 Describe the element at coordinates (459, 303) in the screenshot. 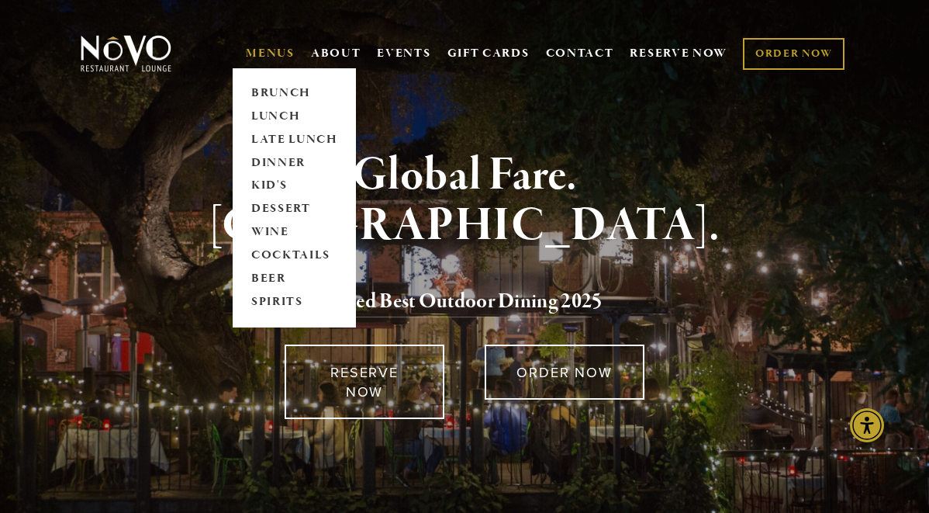

I see `a: Voted Best Outdoor Dining 202` at that location.